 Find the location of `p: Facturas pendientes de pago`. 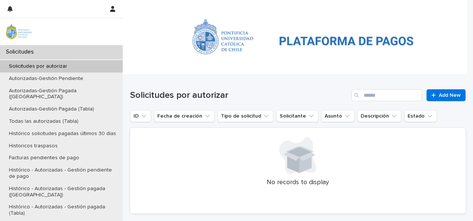

p: Facturas pendientes de pago is located at coordinates (44, 158).